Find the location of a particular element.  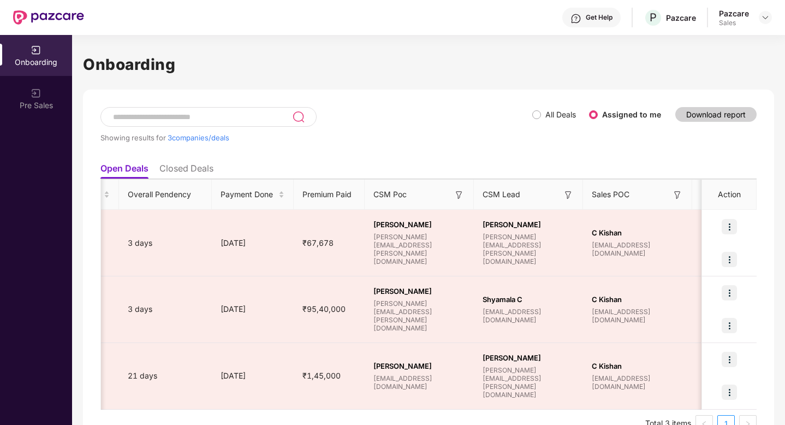

th: Overall Pendency is located at coordinates (165, 194).